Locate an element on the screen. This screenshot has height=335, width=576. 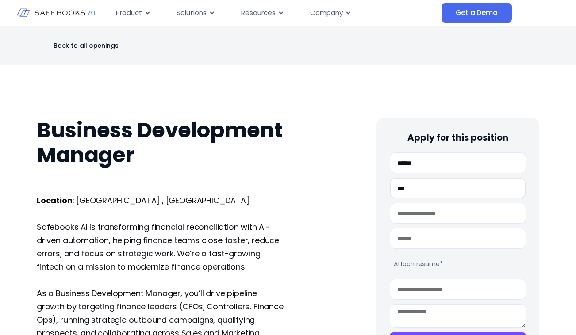
strong: Location is located at coordinates (54, 200).